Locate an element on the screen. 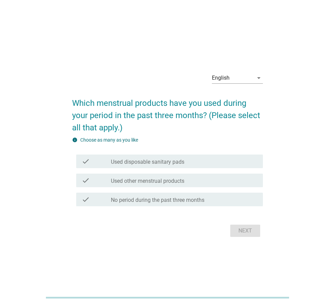  div: English is located at coordinates (221, 78).